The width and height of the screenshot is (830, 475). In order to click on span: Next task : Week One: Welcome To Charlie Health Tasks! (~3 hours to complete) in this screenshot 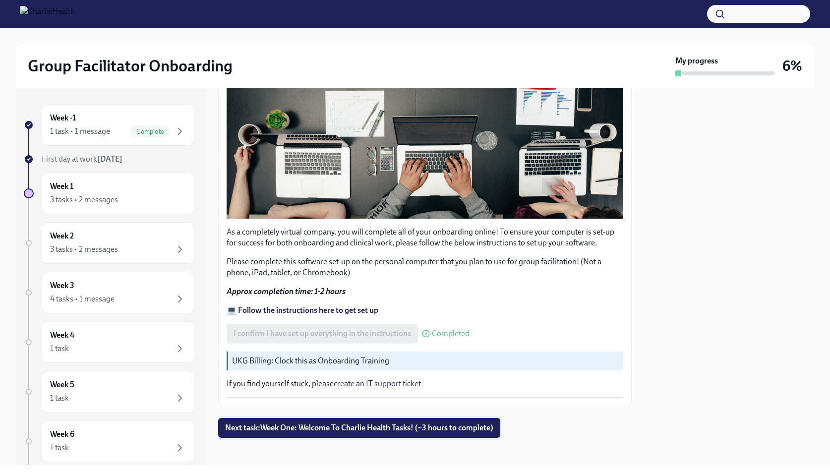, I will do `click(359, 428)`.